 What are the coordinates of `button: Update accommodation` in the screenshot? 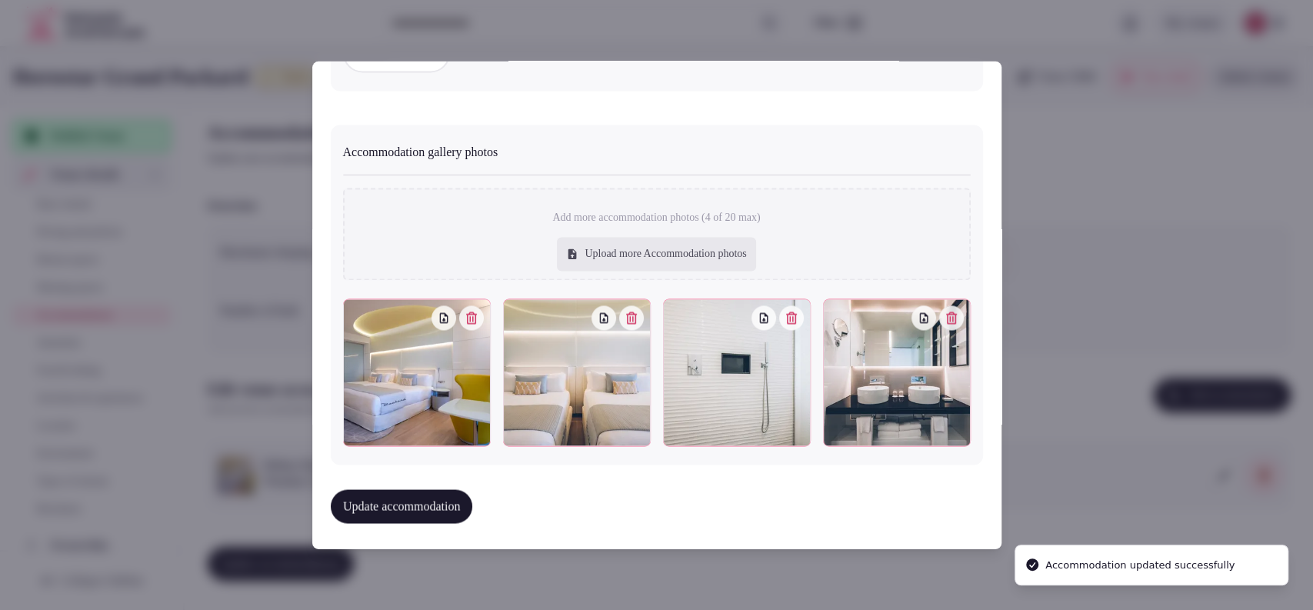 It's located at (402, 507).